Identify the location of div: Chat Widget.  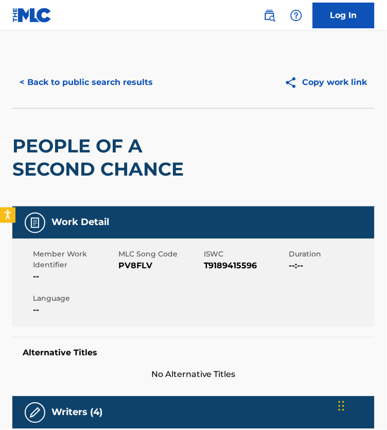
(361, 405).